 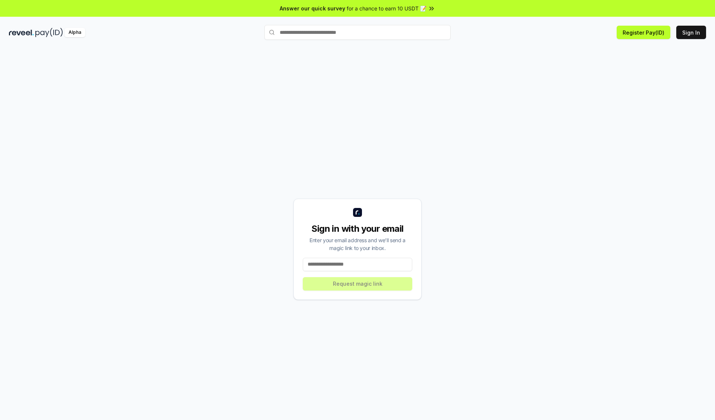 What do you see at coordinates (357, 213) in the screenshot?
I see `img: logo_small` at bounding box center [357, 213].